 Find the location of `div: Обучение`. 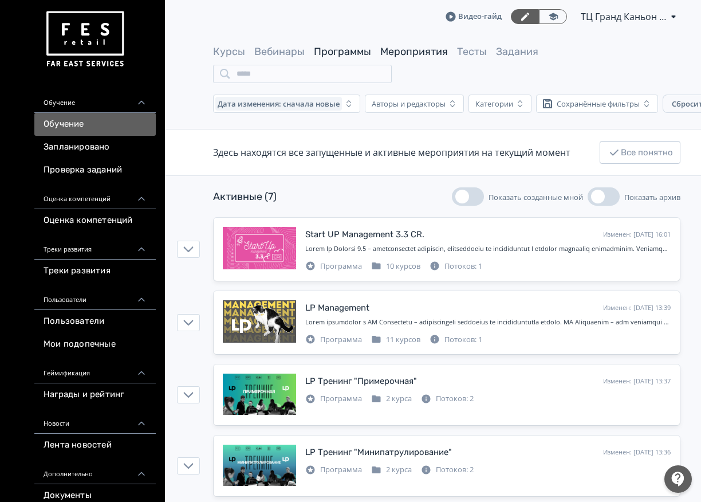

div: Обучение is located at coordinates (95, 99).